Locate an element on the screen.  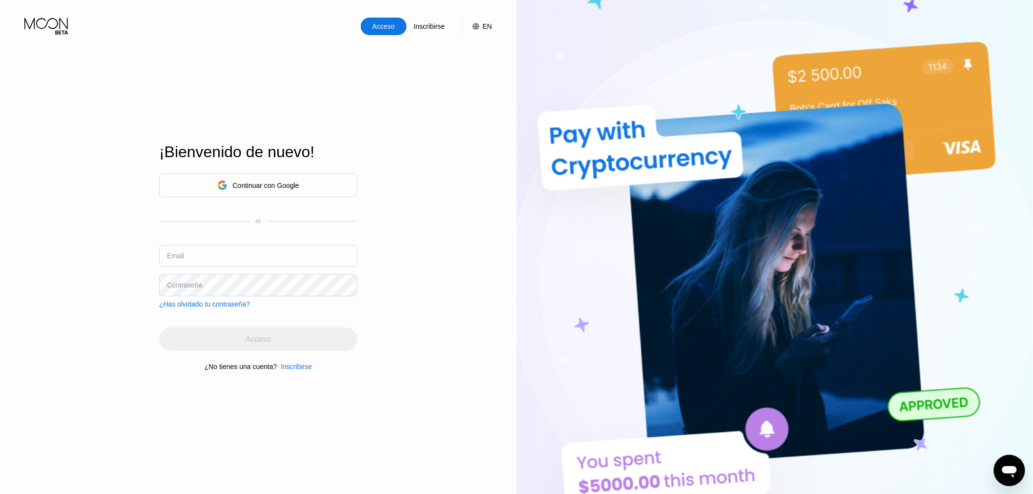
div: Contraseña is located at coordinates (184, 285).